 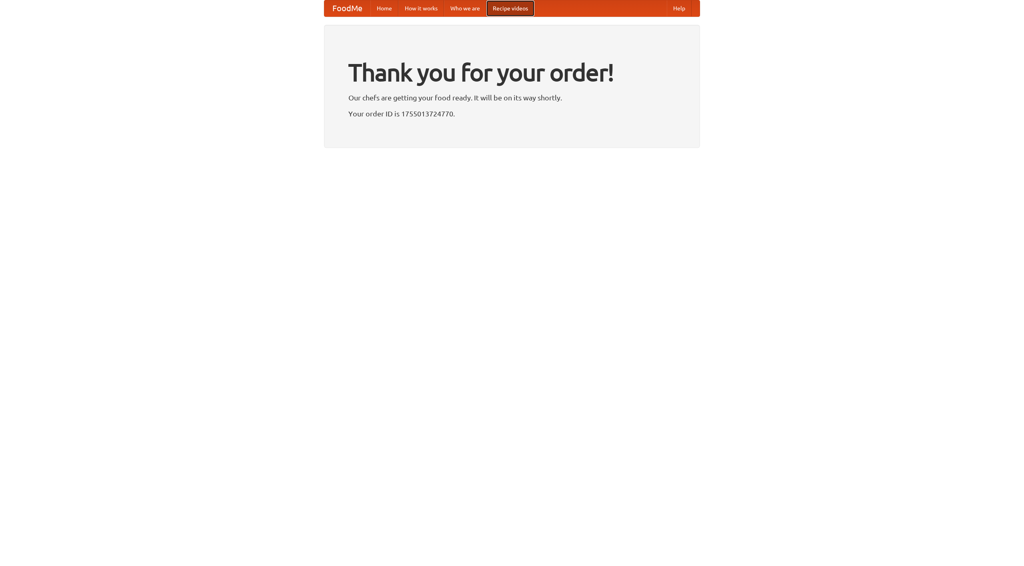 What do you see at coordinates (512, 98) in the screenshot?
I see `p: Our chefs are getting your food ready. It will be on its way shortly.` at bounding box center [512, 98].